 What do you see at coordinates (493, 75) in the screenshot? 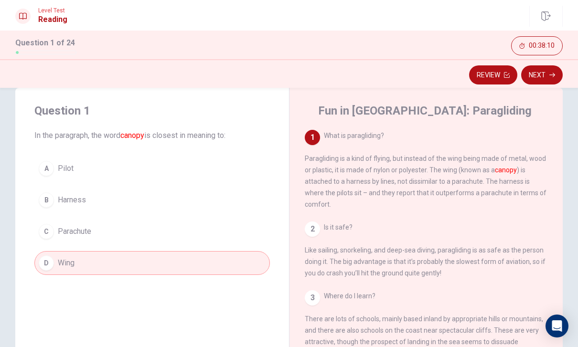
I see `button: Review` at bounding box center [493, 75].